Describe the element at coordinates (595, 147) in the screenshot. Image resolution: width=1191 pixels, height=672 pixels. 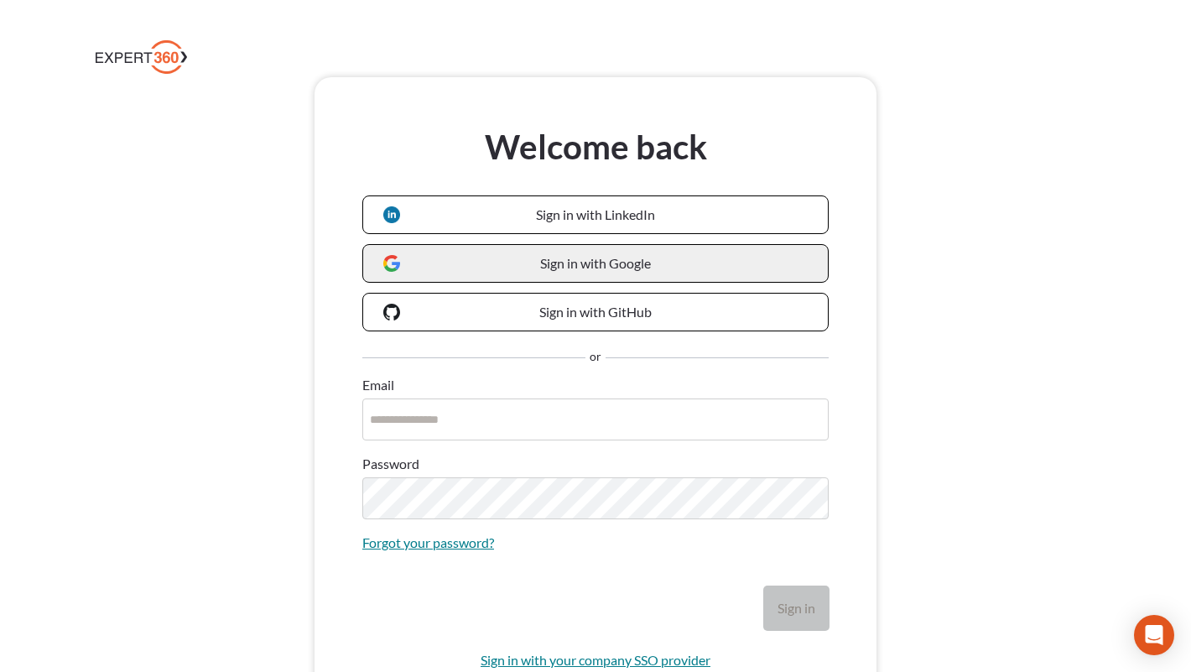
I see `h3: Welcome back` at that location.